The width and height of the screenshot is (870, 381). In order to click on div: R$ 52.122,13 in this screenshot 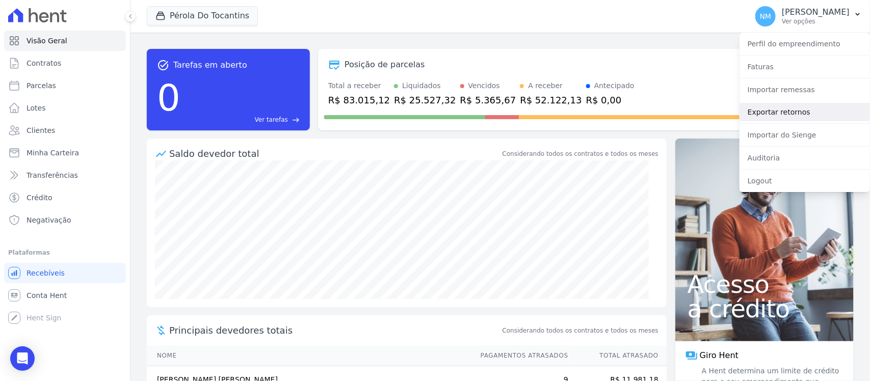, I will do `click(550, 100)`.